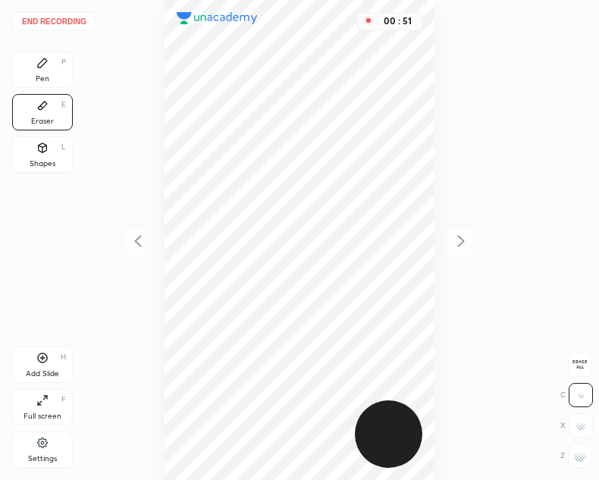  I want to click on div: Pen, so click(42, 79).